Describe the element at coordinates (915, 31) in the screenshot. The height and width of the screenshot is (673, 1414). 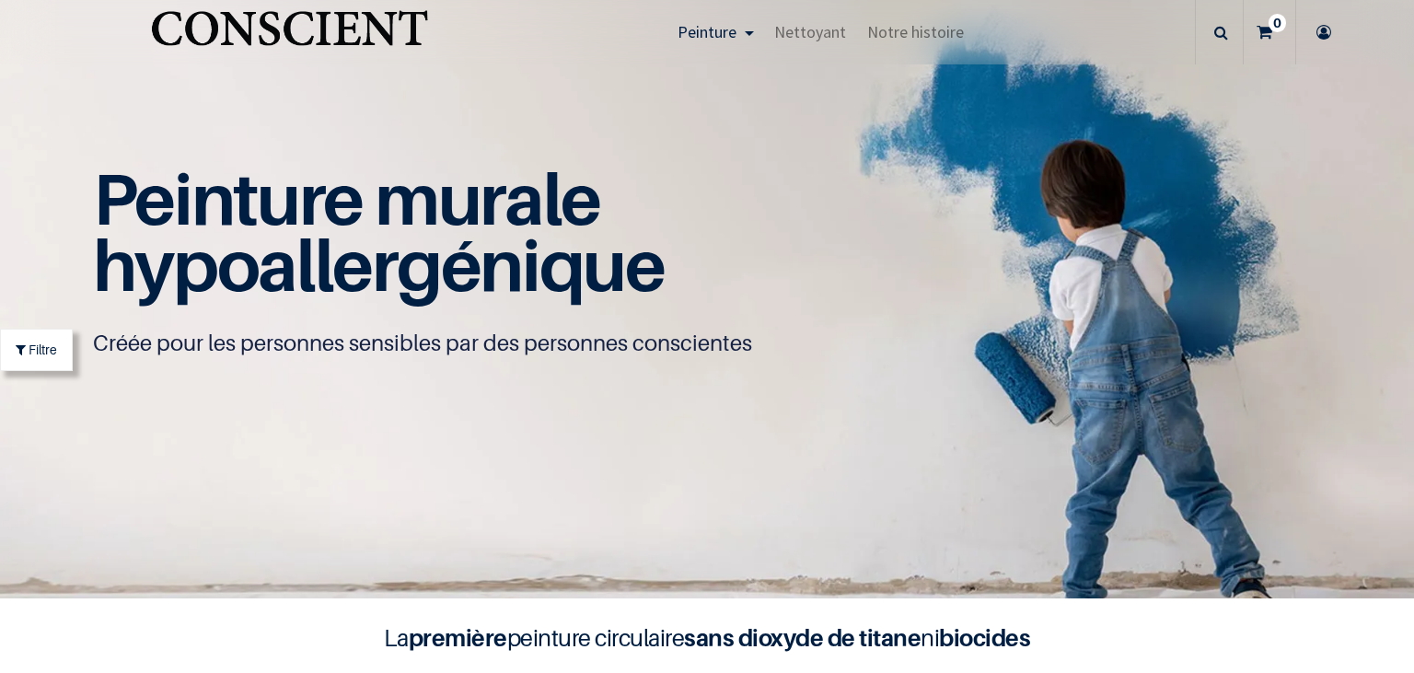
I see `span: Notre histoire` at that location.